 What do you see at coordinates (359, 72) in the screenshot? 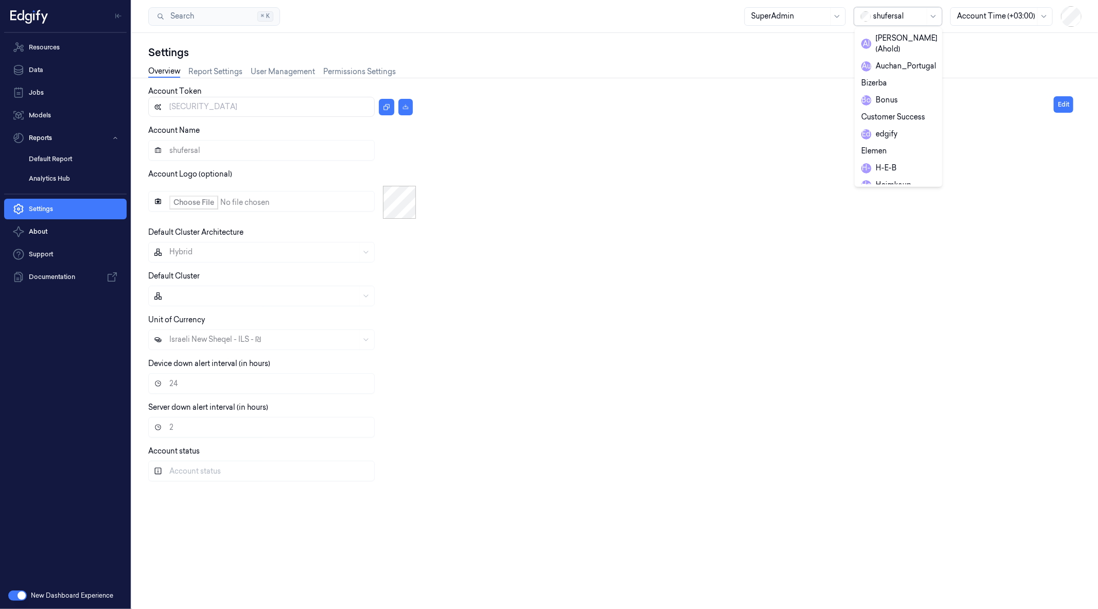
I see `a: Permissions Settings` at bounding box center [359, 72].